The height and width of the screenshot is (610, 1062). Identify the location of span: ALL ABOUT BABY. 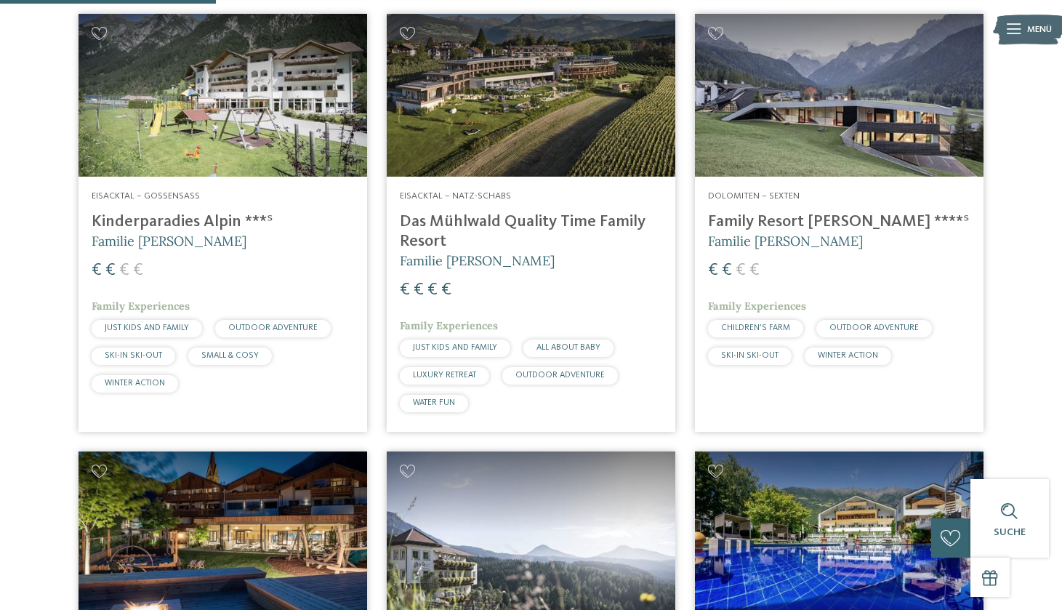
(569, 348).